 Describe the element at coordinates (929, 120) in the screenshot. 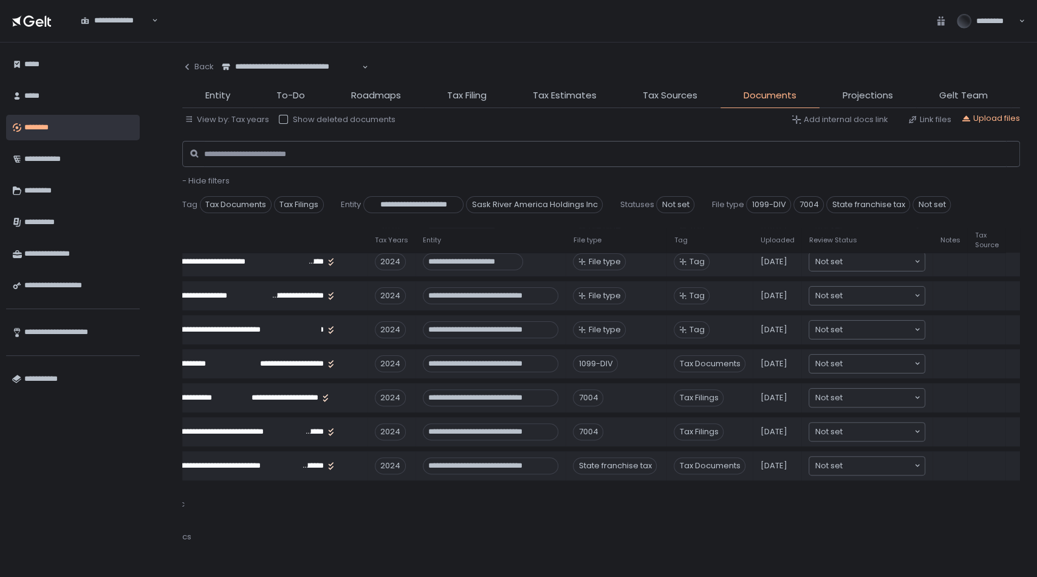

I see `div: Link files` at that location.